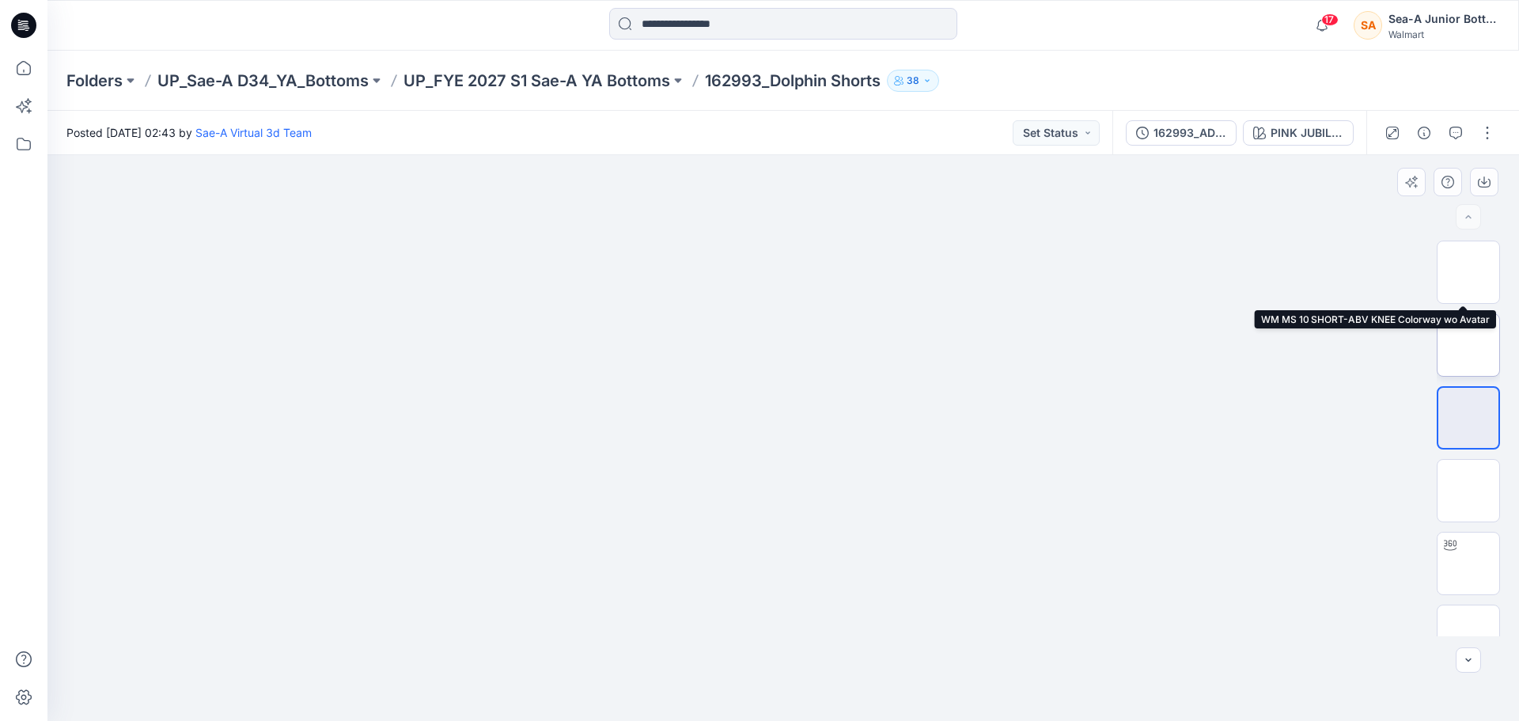  Describe the element at coordinates (1307, 133) in the screenshot. I see `div: PINK JUBILEE` at that location.